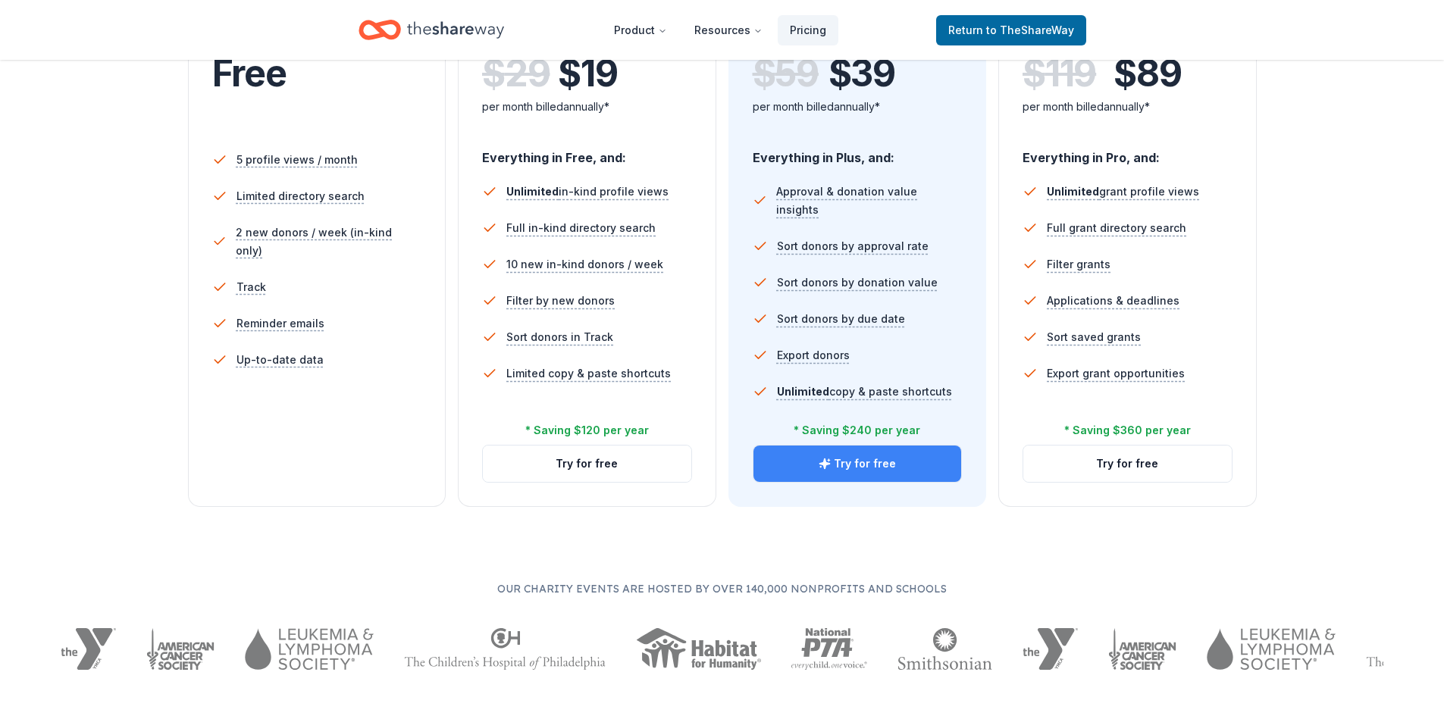 The image size is (1444, 716). Describe the element at coordinates (431, 30) in the screenshot. I see `a: Home` at that location.